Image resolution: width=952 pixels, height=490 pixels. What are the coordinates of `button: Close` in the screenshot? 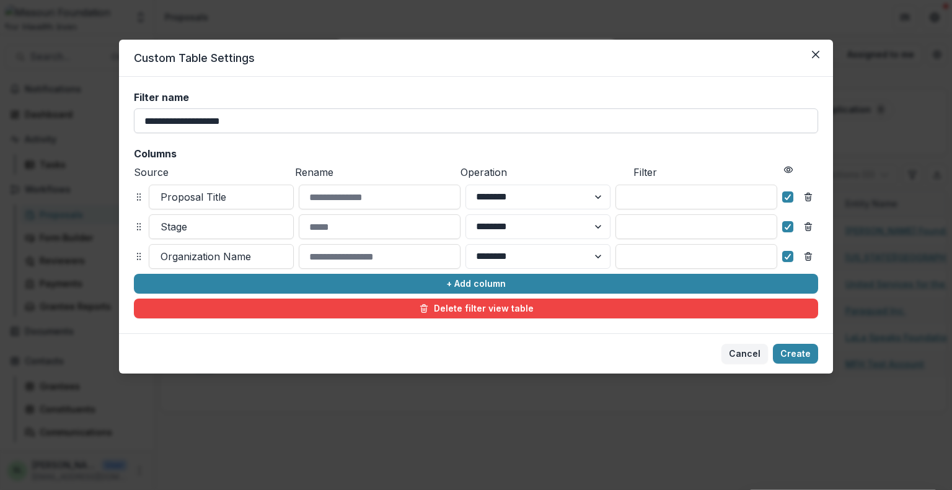 It's located at (815, 55).